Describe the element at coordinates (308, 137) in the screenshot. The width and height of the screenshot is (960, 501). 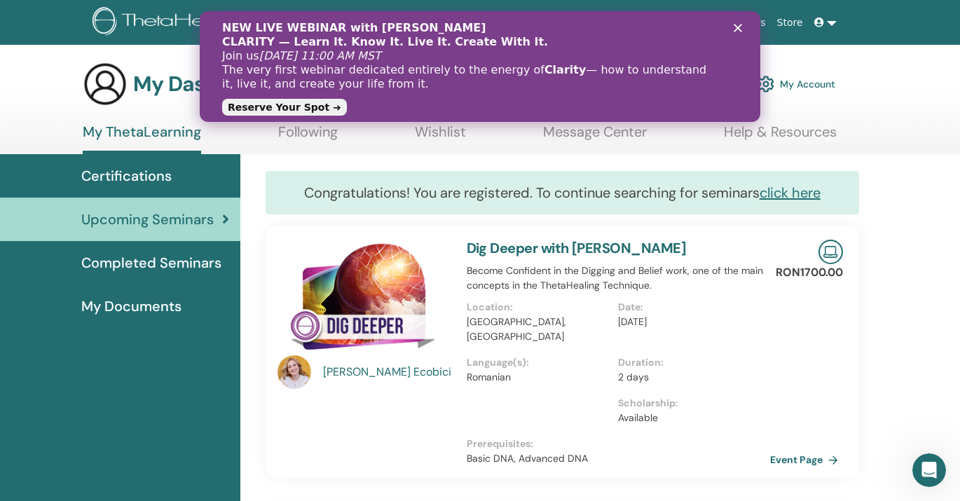
I see `a: Following` at that location.